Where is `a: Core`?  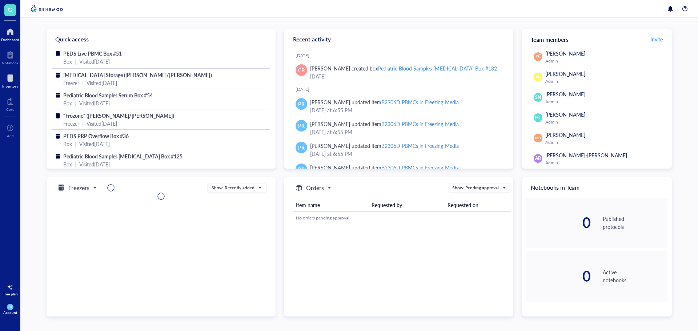
a: Core is located at coordinates (10, 104).